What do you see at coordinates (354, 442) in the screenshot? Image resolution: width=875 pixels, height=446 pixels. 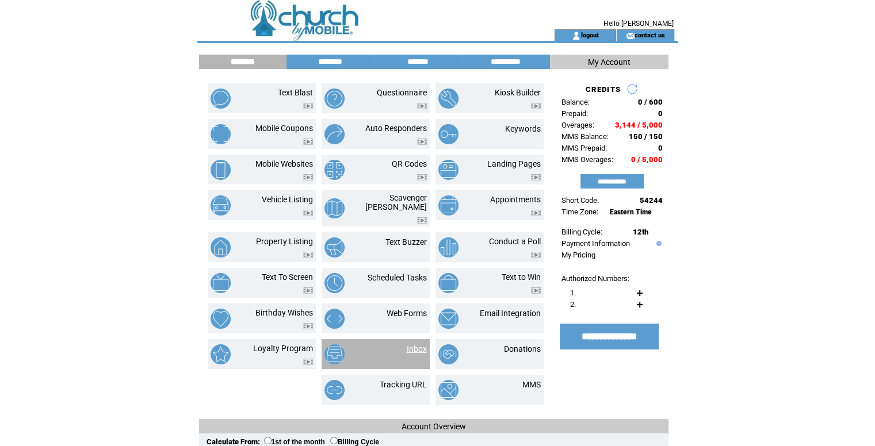 I see `label: Billing Cycle` at bounding box center [354, 442].